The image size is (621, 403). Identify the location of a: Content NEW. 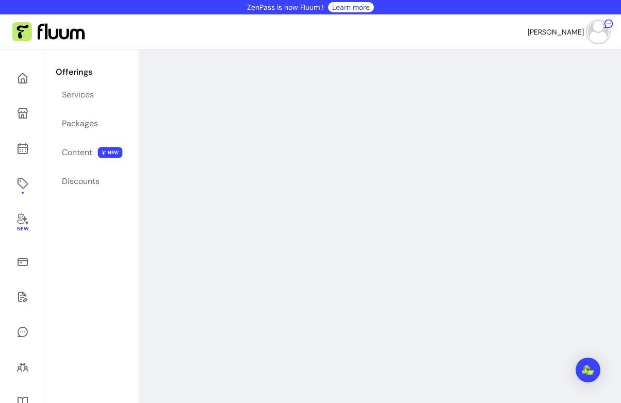
(91, 153).